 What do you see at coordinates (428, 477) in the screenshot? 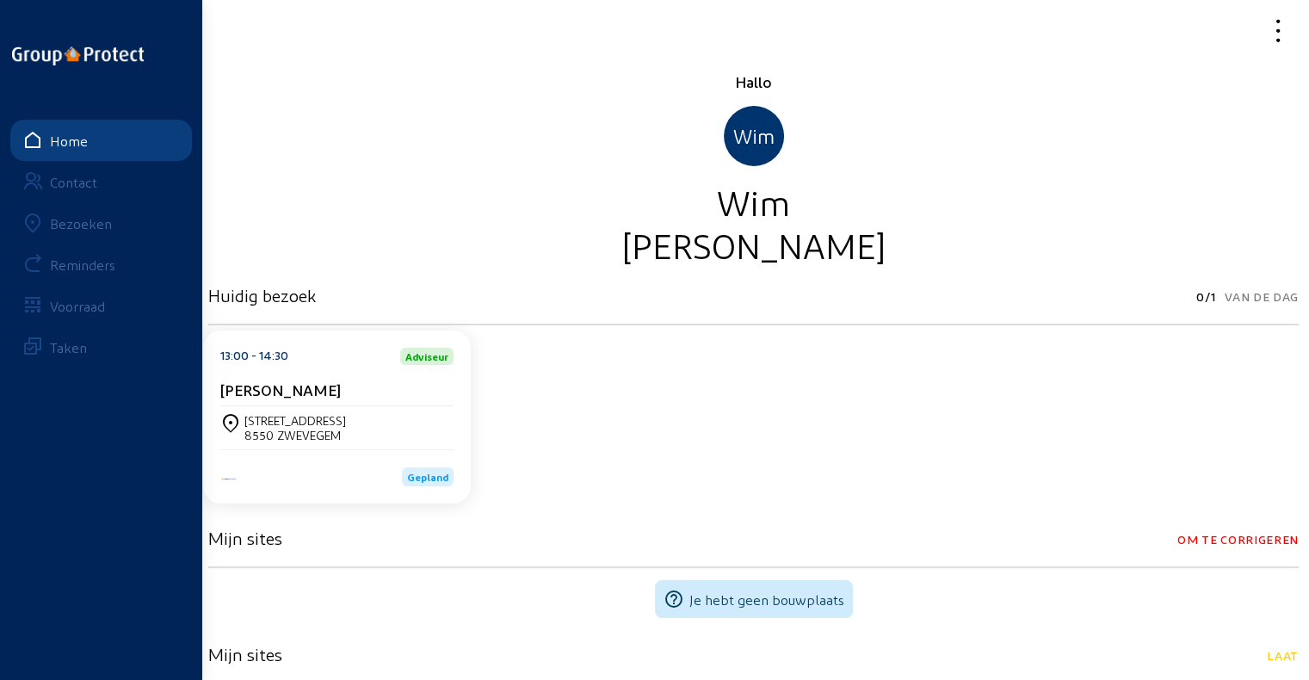
I see `span: Gepland` at bounding box center [428, 477].